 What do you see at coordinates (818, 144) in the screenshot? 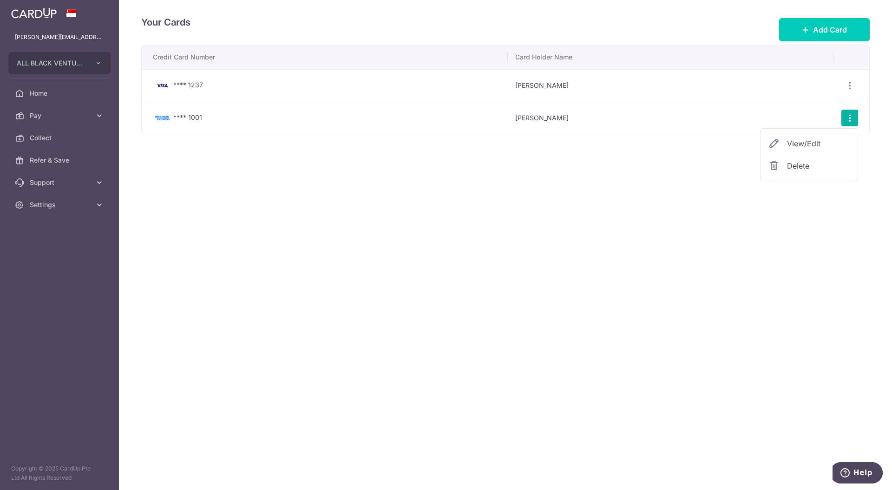
I see `span: View/Edit` at bounding box center [818, 144].